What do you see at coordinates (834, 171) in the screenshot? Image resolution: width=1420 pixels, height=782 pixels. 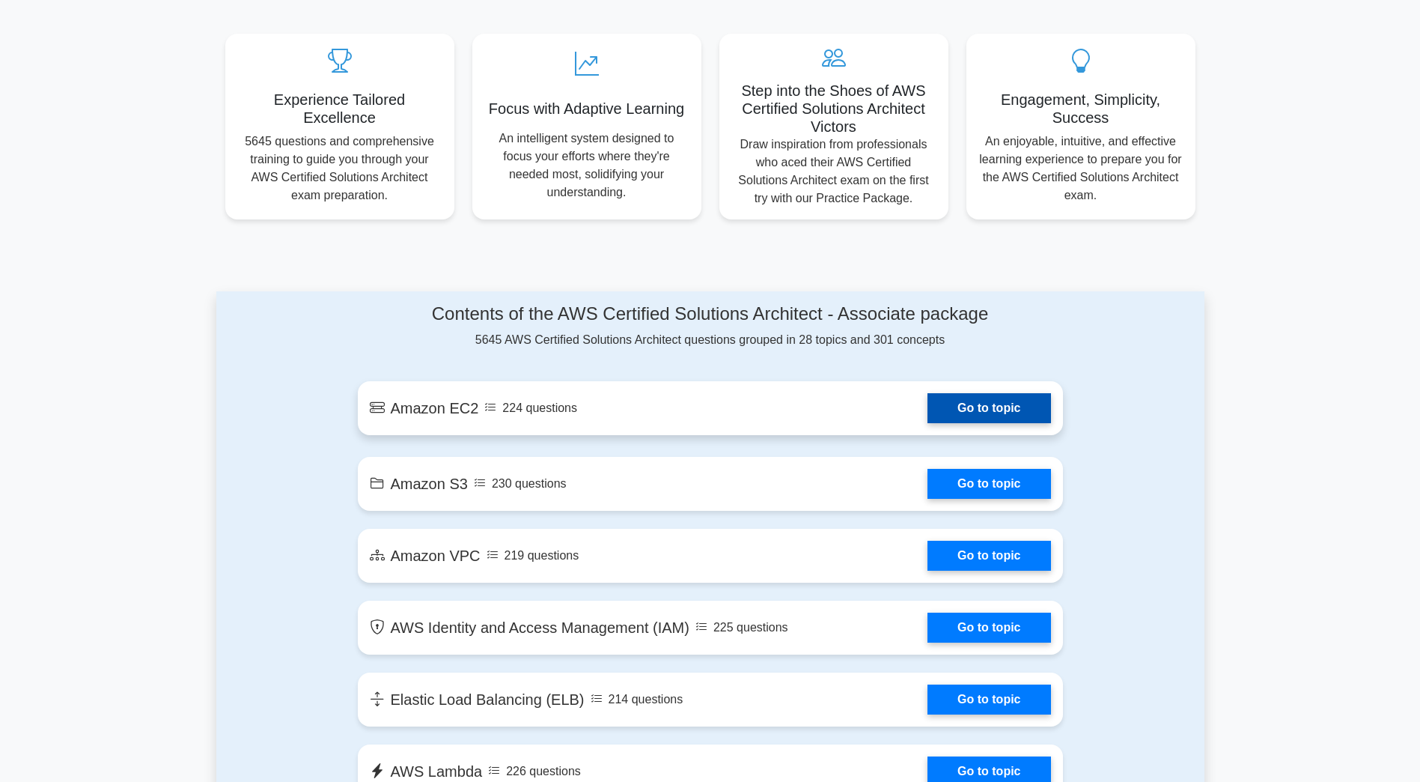 I see `p: Draw inspiration from professionals who aced their AWS Certified Solutions Architect exam on the ...` at bounding box center [834, 171].